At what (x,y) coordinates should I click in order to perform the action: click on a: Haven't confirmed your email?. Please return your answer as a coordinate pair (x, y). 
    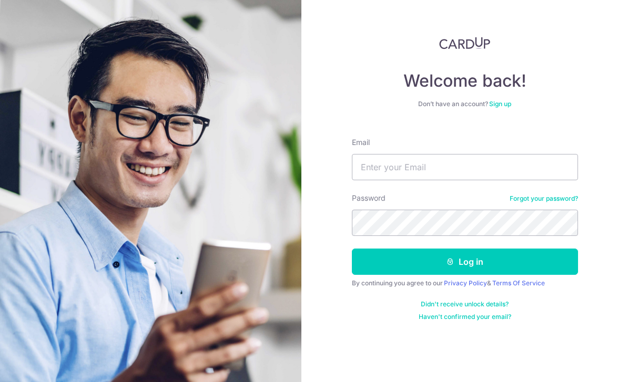
    Looking at the image, I should click on (465, 317).